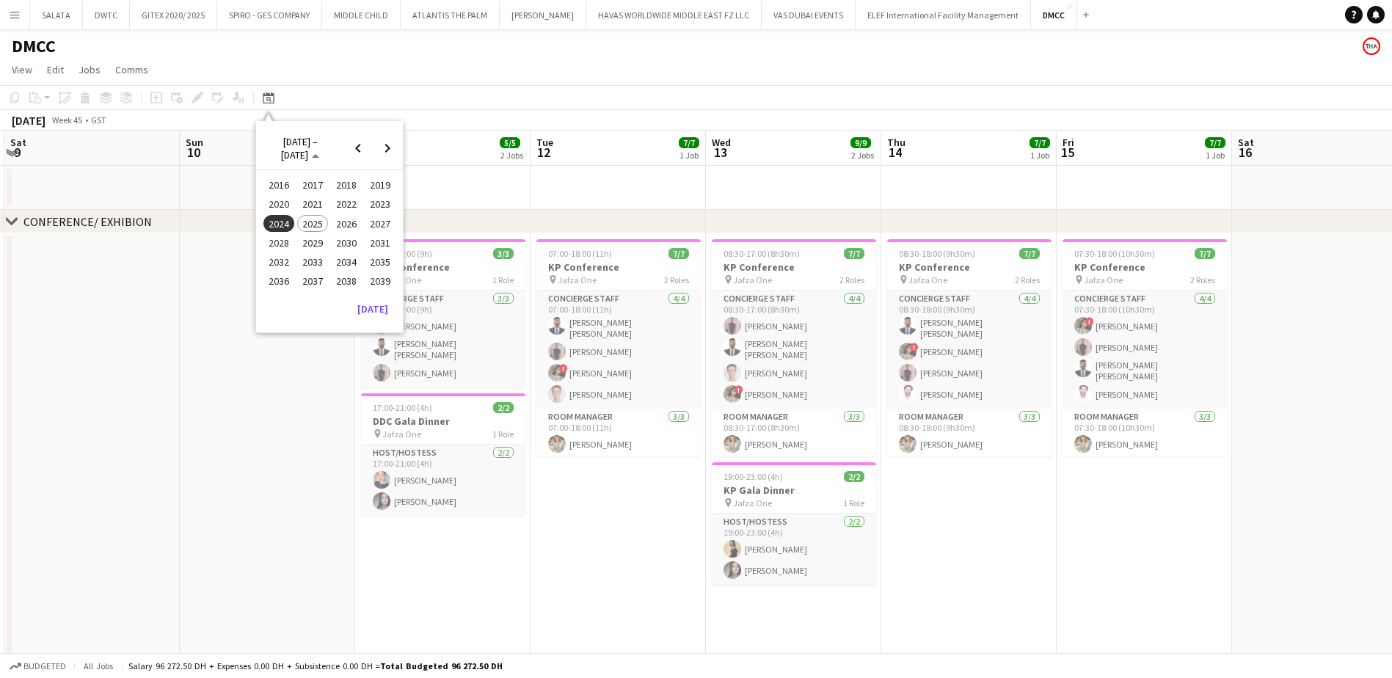  I want to click on span: Budgeted, so click(45, 666).